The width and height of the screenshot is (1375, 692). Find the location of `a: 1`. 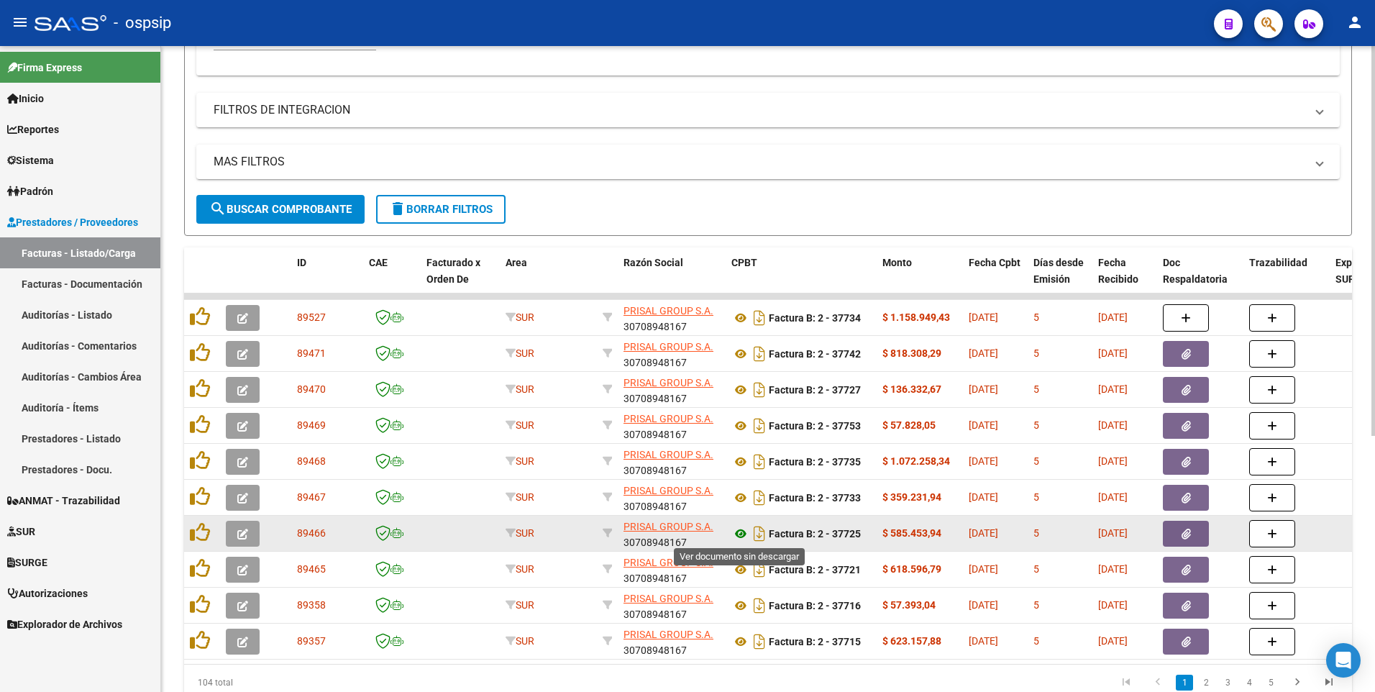

a: 1 is located at coordinates (1184, 682).